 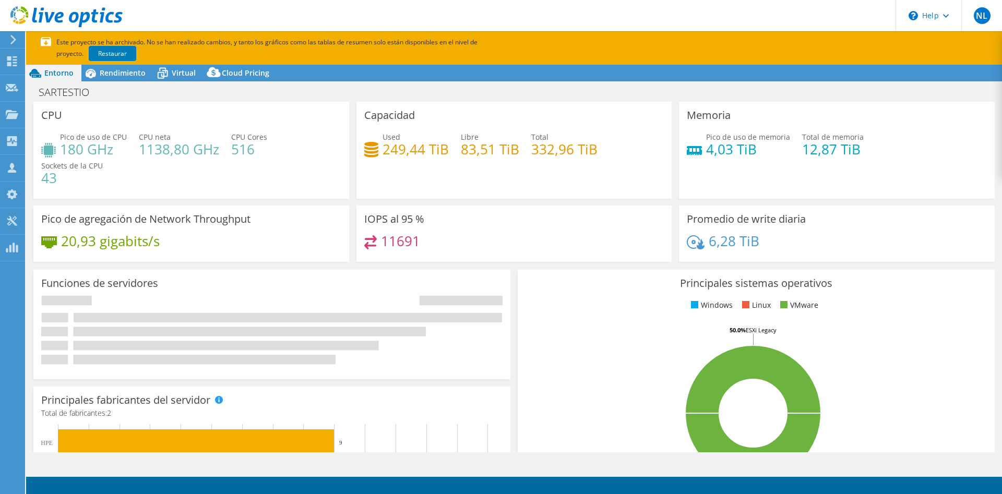 I want to click on h3: Principales sistemas operativos, so click(x=756, y=283).